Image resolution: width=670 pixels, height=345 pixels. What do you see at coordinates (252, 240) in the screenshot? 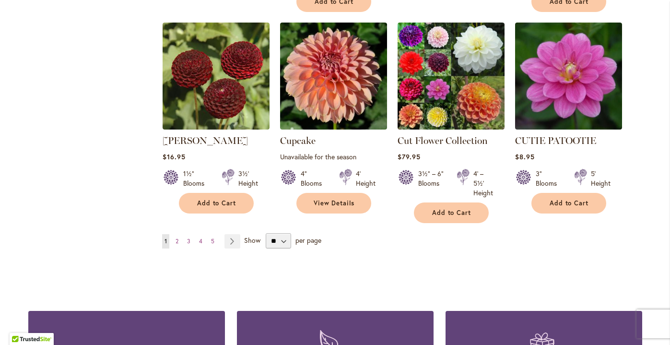
I see `span: Show` at bounding box center [252, 240].